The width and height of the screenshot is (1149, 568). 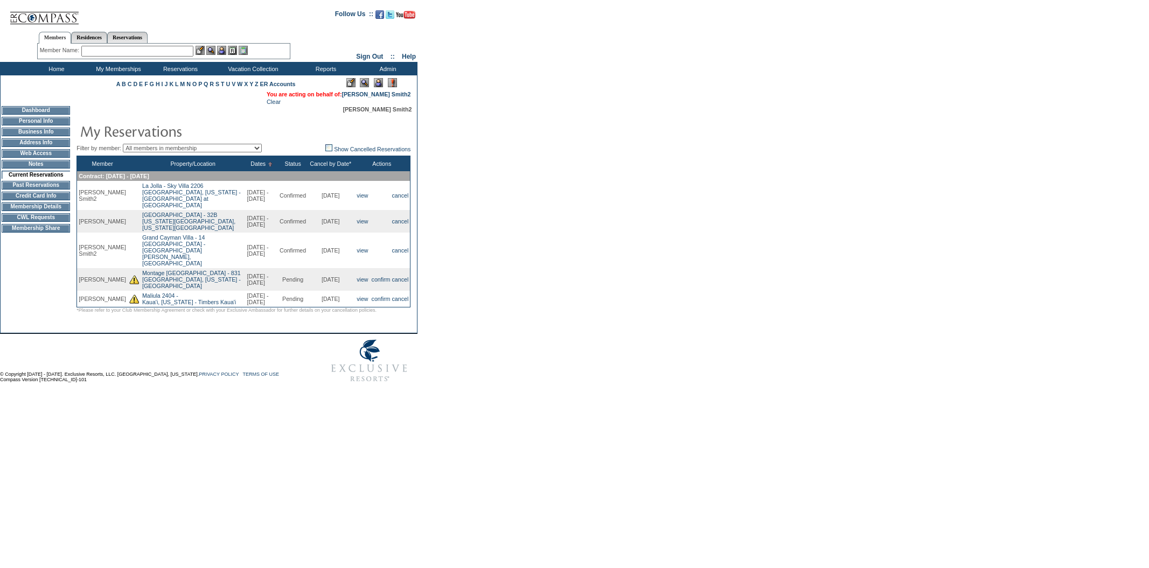 What do you see at coordinates (232, 50) in the screenshot?
I see `img: Reservations` at bounding box center [232, 50].